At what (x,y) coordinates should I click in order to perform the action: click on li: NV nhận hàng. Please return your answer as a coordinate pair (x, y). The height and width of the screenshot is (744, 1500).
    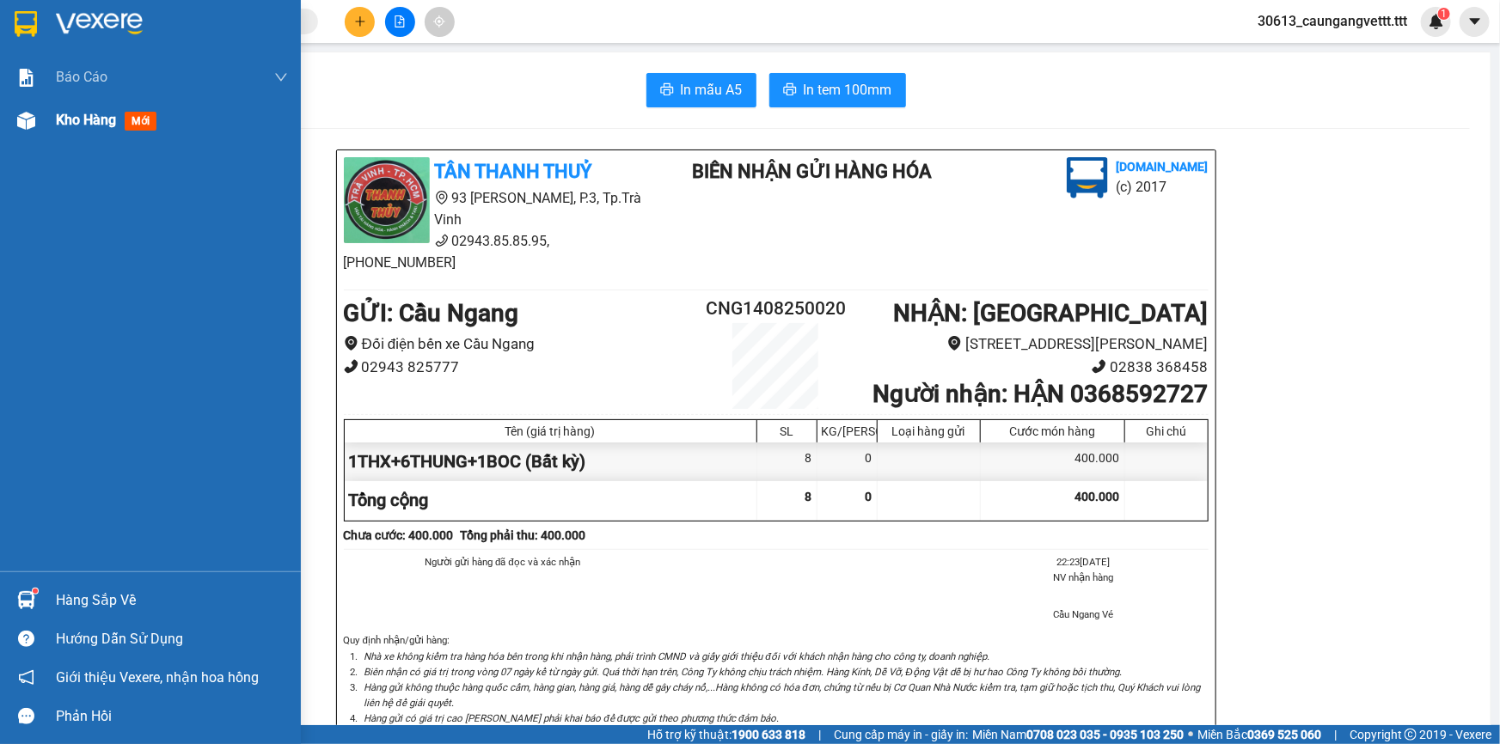
    Looking at the image, I should click on (1084, 578).